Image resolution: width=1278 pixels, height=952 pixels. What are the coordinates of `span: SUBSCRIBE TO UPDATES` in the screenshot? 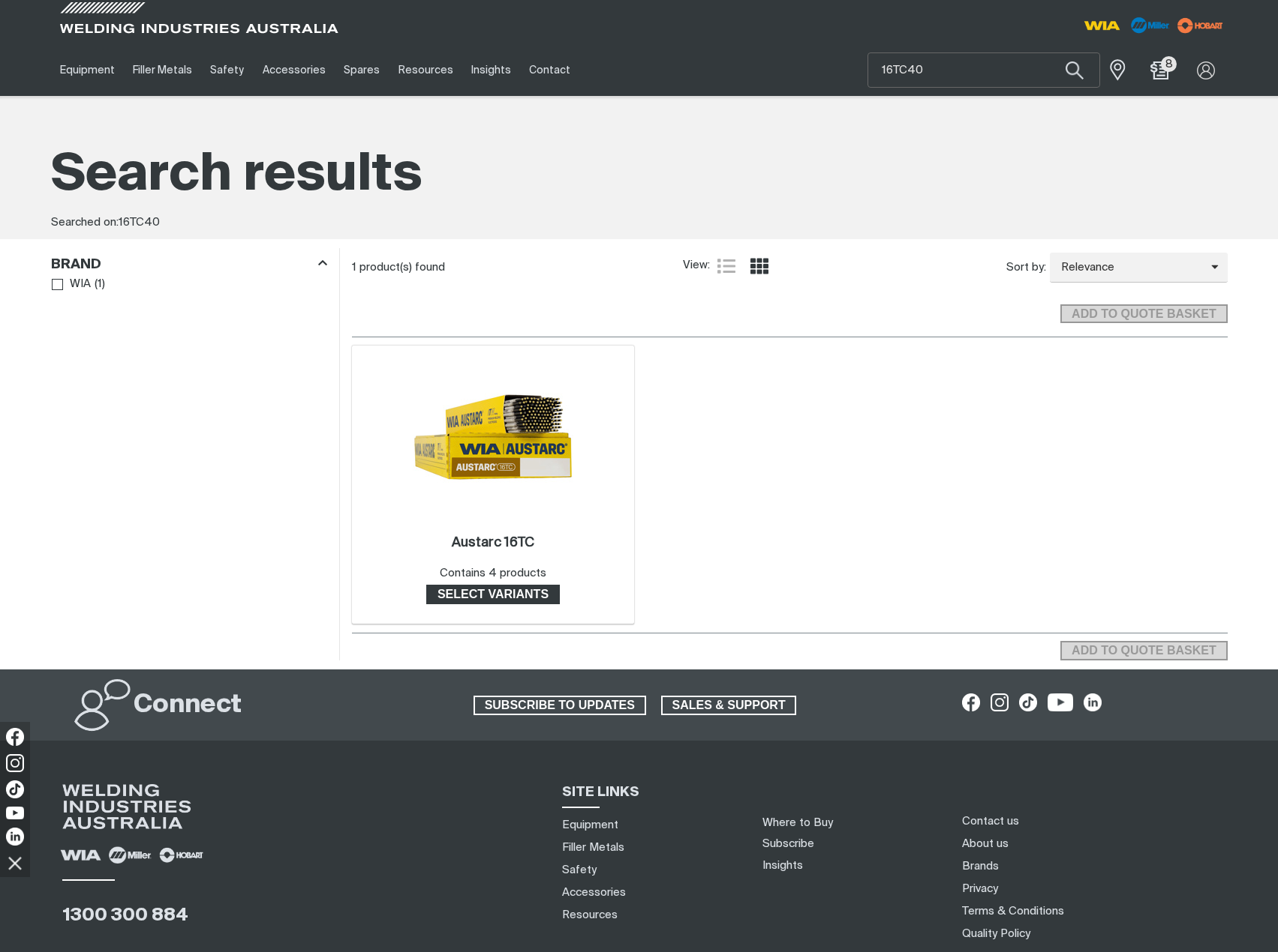 It's located at (559, 706).